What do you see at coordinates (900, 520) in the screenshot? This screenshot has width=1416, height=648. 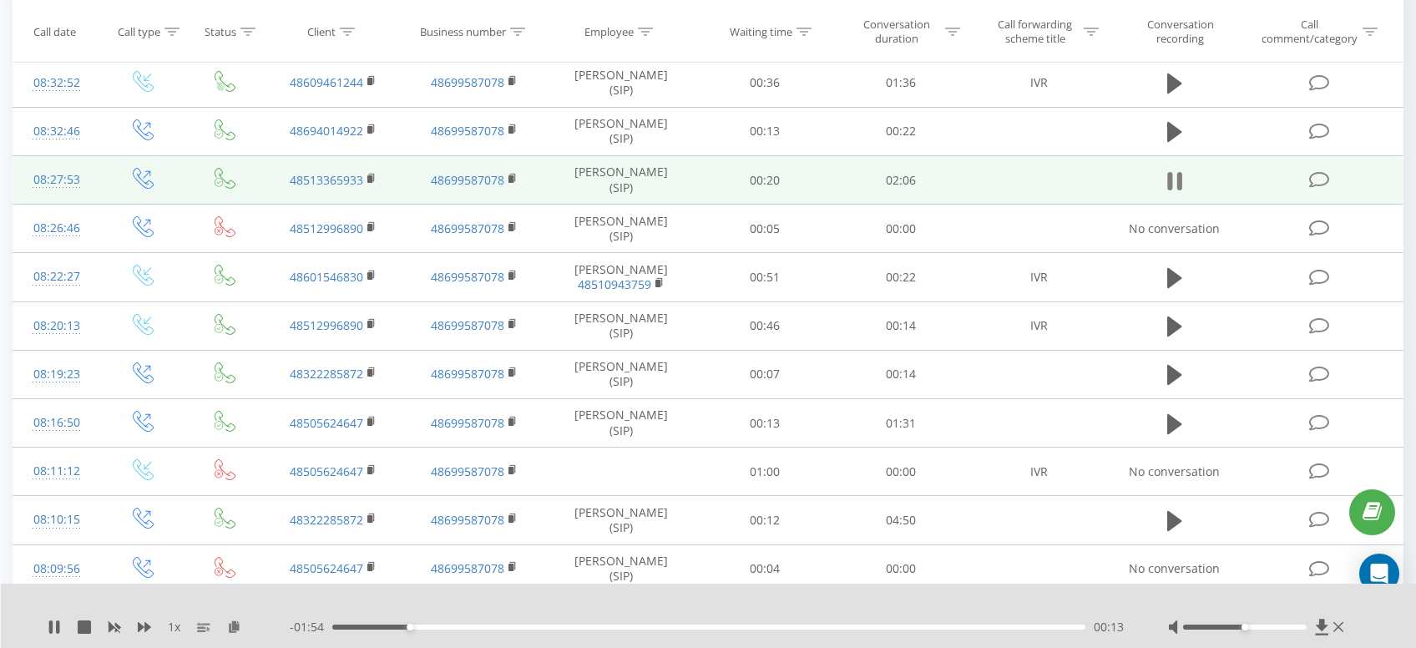 I see `td: 04:50` at bounding box center [900, 520].